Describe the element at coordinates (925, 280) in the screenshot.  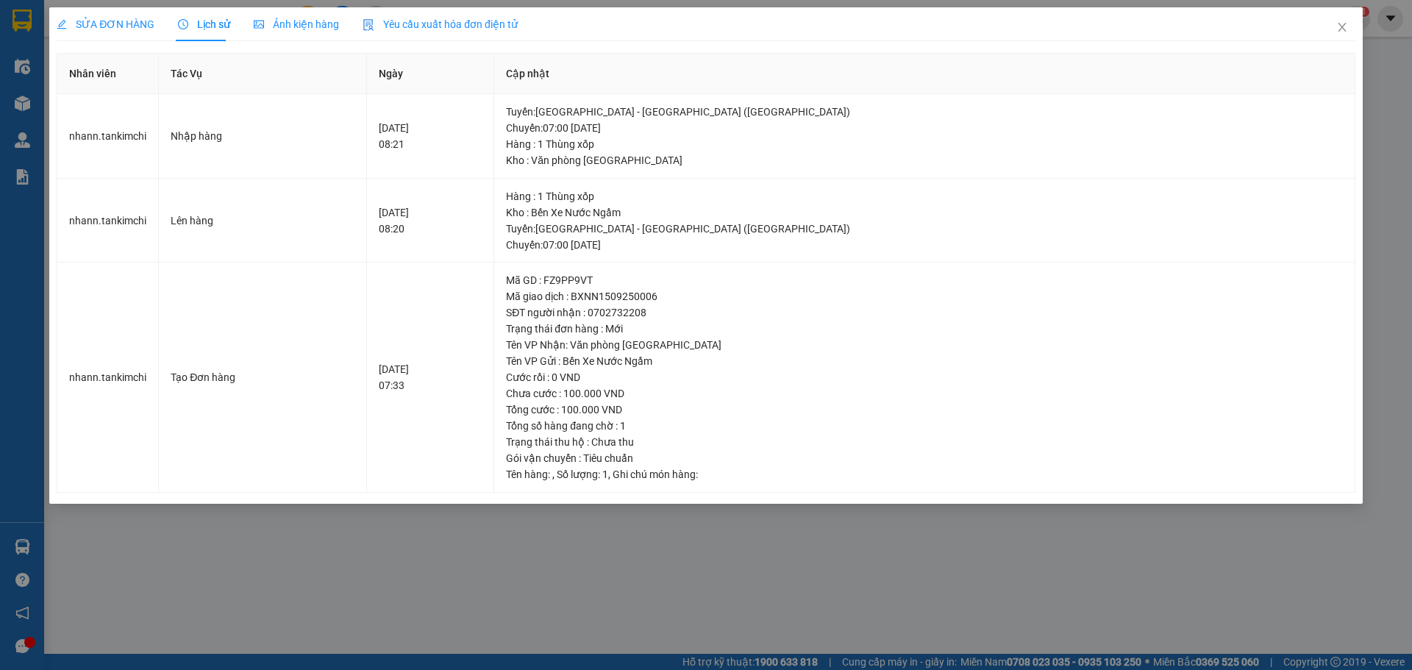
I see `div: Mã GD : FZ9PP9VT` at that location.